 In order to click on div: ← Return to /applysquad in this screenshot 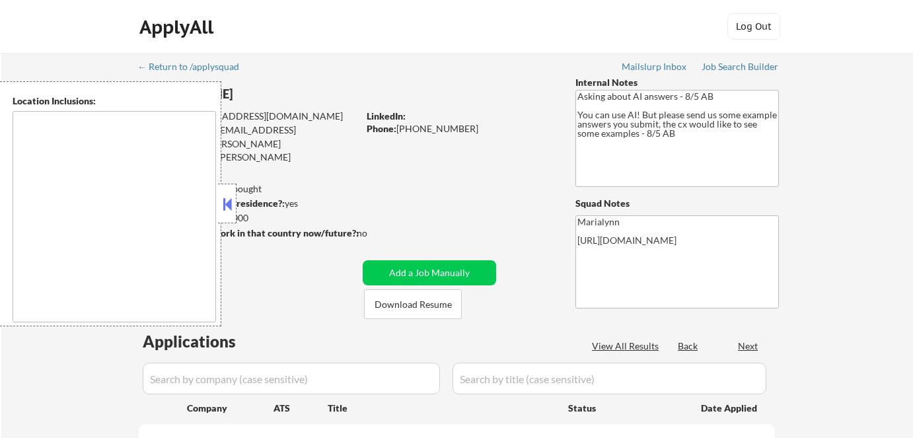, I will do `click(194, 67)`.